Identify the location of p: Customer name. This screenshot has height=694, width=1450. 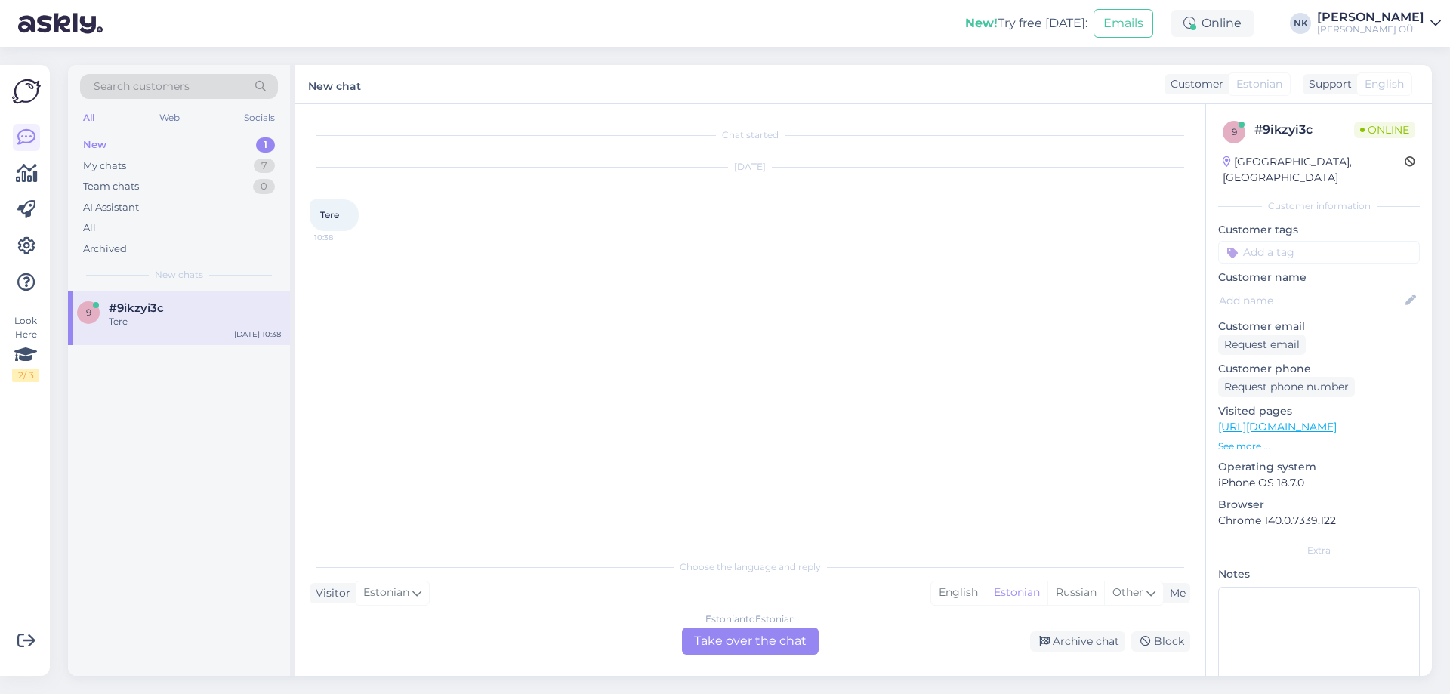
(1319, 277).